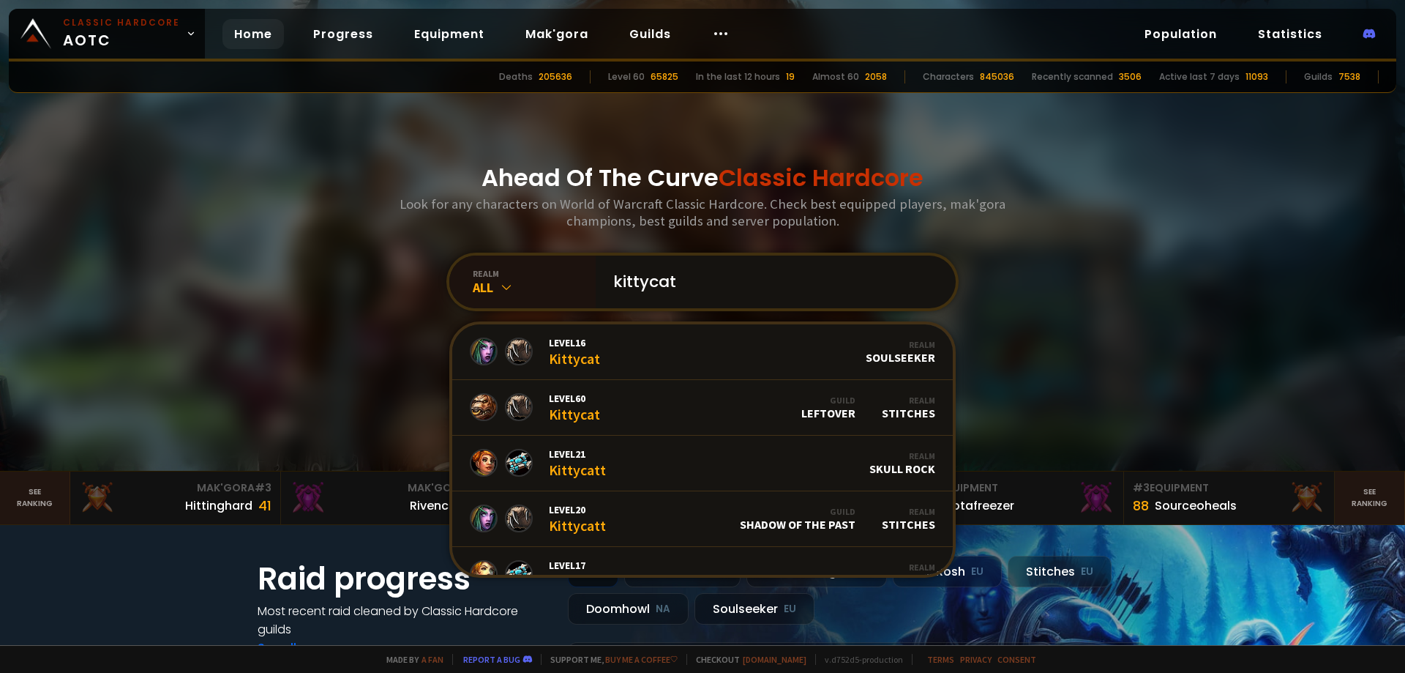  Describe the element at coordinates (404, 578) in the screenshot. I see `h1: Raid progress` at that location.